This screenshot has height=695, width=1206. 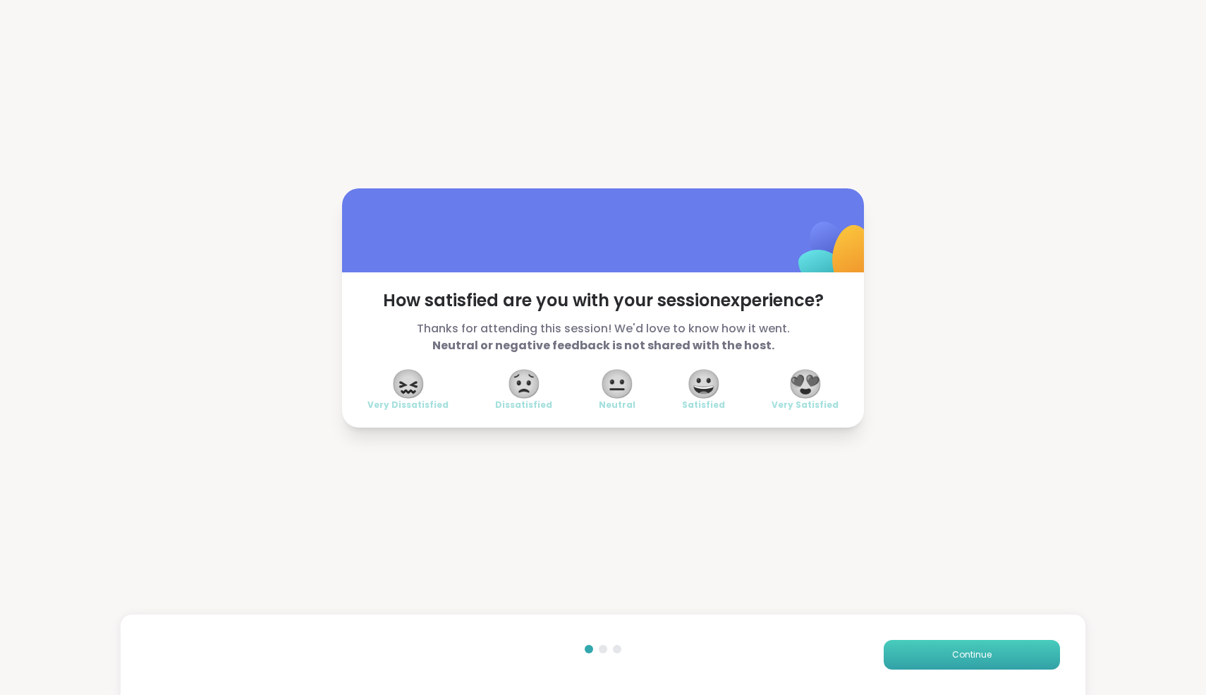 I want to click on img: ShareWell Logomark, so click(x=835, y=255).